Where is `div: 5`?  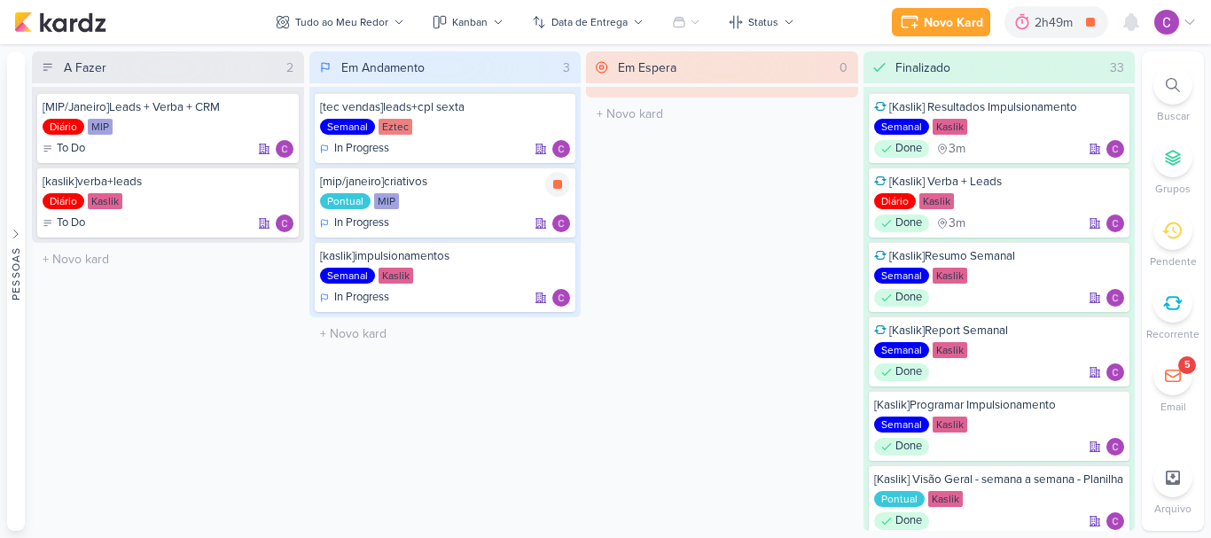
div: 5 is located at coordinates (1187, 365).